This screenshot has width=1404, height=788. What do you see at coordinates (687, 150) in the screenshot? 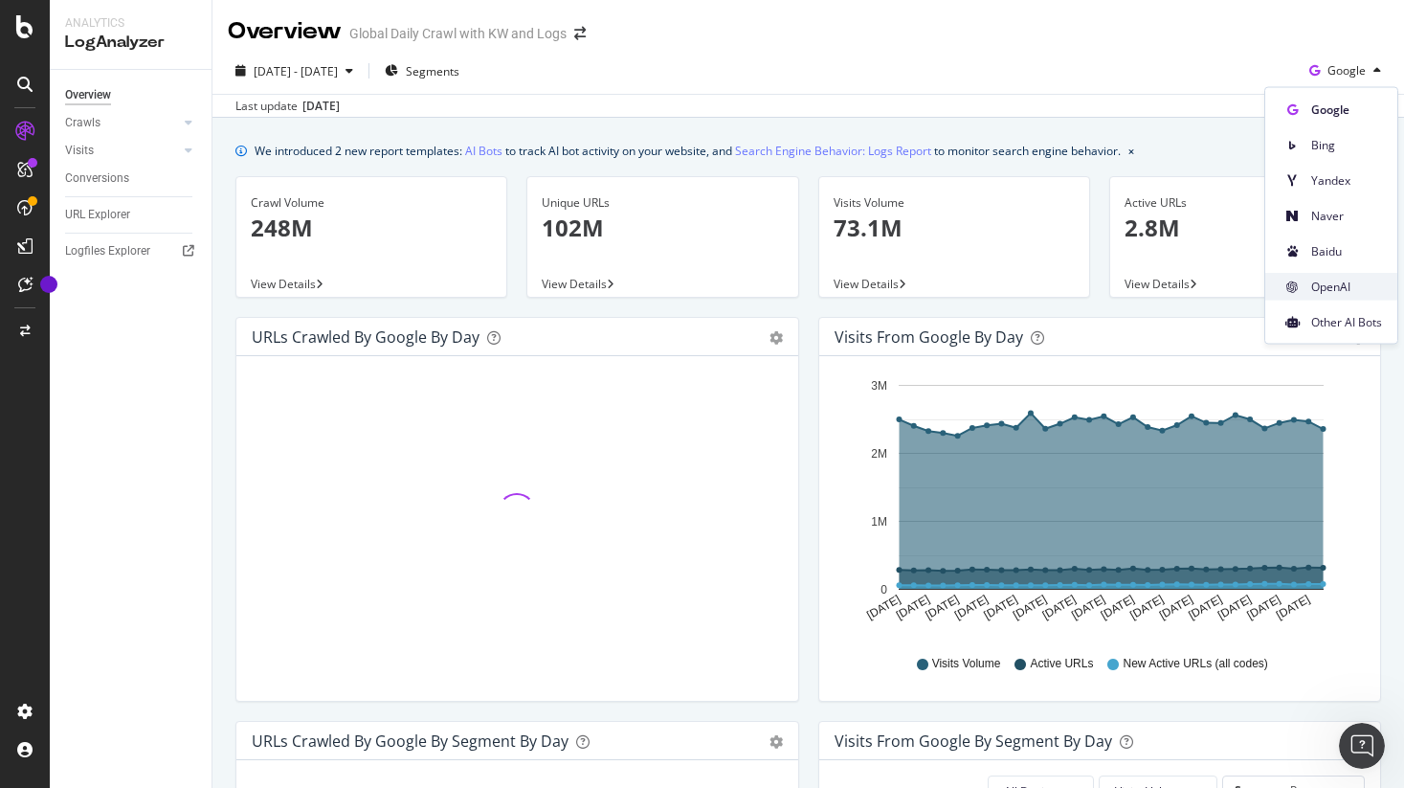
I see `div: We introduced 2 new report templates: to track AI bot activity on your website, and to monitor se...` at bounding box center [687, 150].